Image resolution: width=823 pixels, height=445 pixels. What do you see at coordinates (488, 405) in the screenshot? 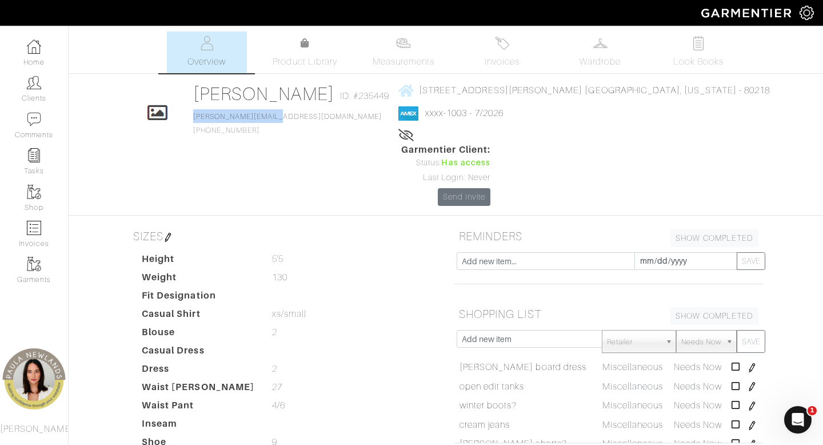
I see `a: winter boots?` at bounding box center [488, 405].